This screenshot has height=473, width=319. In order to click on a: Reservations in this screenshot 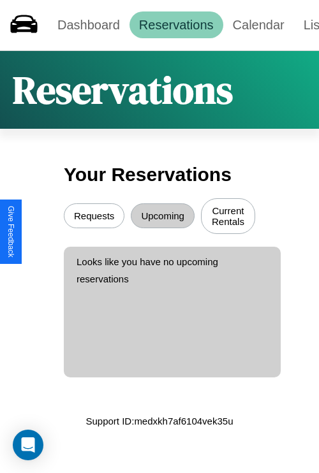, I will do `click(176, 25)`.